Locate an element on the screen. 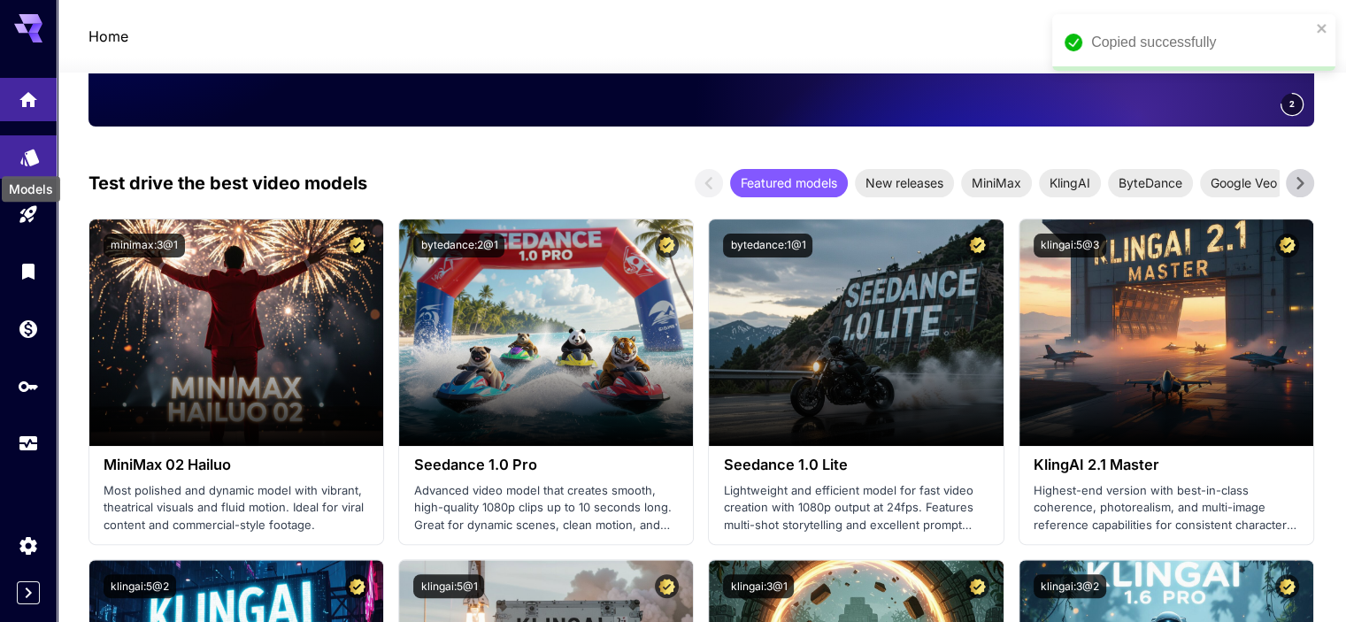 This screenshot has height=622, width=1346. div: Home is located at coordinates (28, 94).